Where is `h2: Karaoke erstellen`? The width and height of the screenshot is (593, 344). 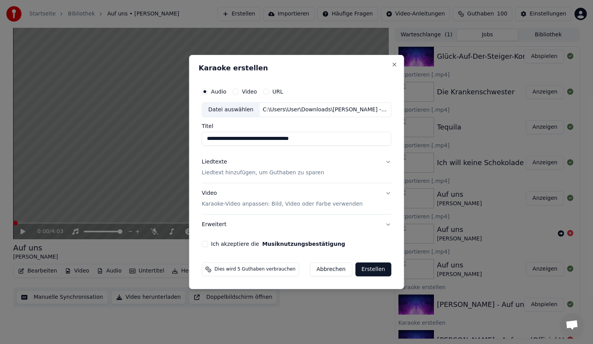 h2: Karaoke erstellen is located at coordinates (297, 68).